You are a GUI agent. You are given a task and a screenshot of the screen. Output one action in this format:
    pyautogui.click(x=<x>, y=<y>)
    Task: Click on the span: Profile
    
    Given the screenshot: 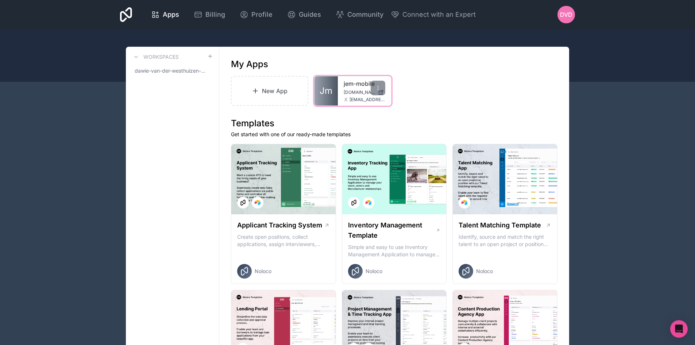 What is the action you would take?
    pyautogui.click(x=262, y=15)
    